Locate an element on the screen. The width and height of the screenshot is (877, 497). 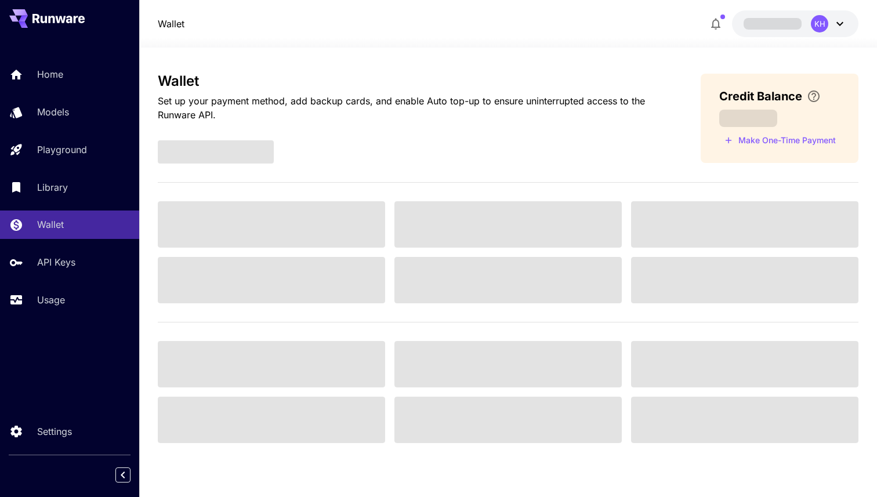
nav: breadcrumb is located at coordinates (171, 24).